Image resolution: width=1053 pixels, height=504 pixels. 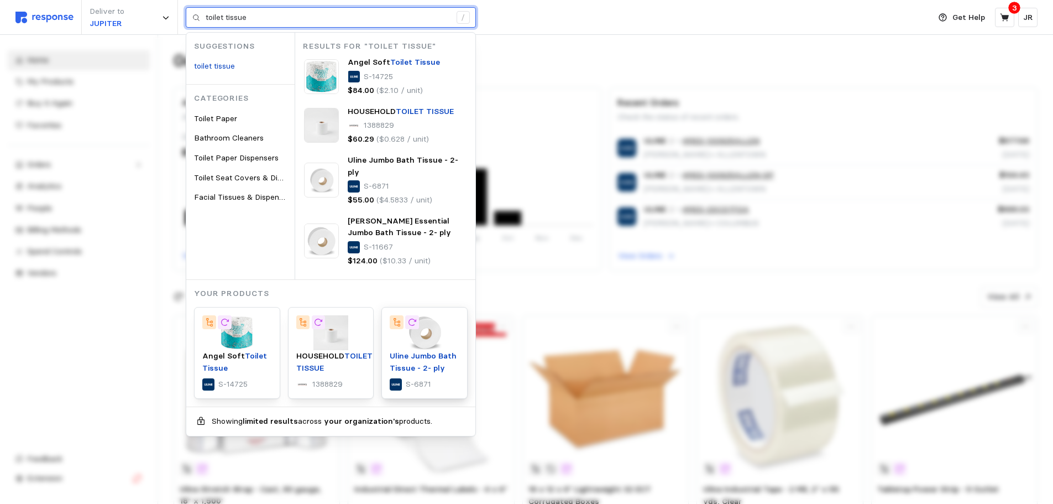 I want to click on p: JR, so click(x=1028, y=18).